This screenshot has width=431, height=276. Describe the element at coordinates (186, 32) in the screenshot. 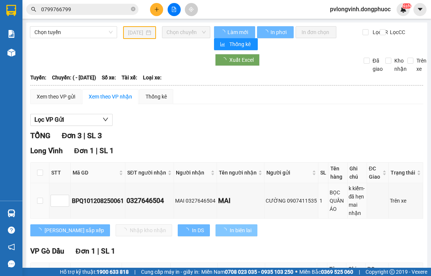

I see `span: Chọn chuyến` at that location.